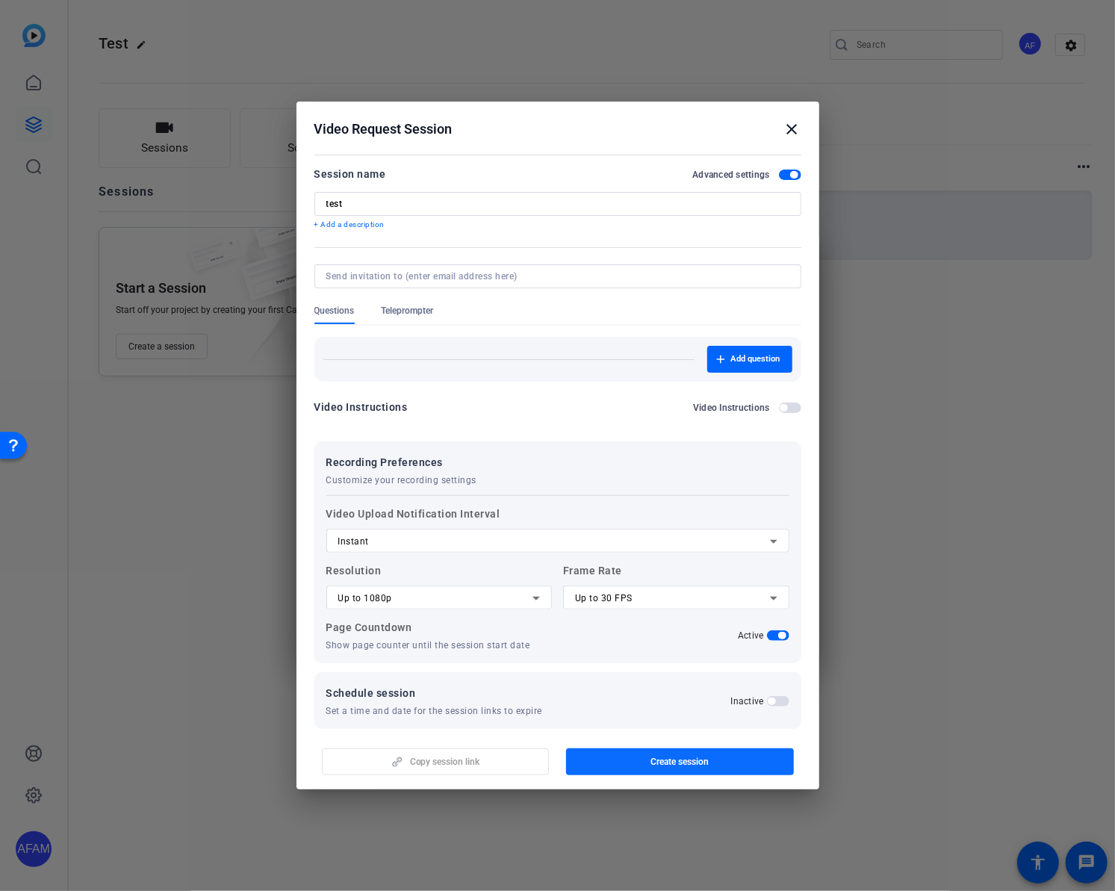 This screenshot has height=891, width=1115. I want to click on div: Video Instructions, so click(361, 407).